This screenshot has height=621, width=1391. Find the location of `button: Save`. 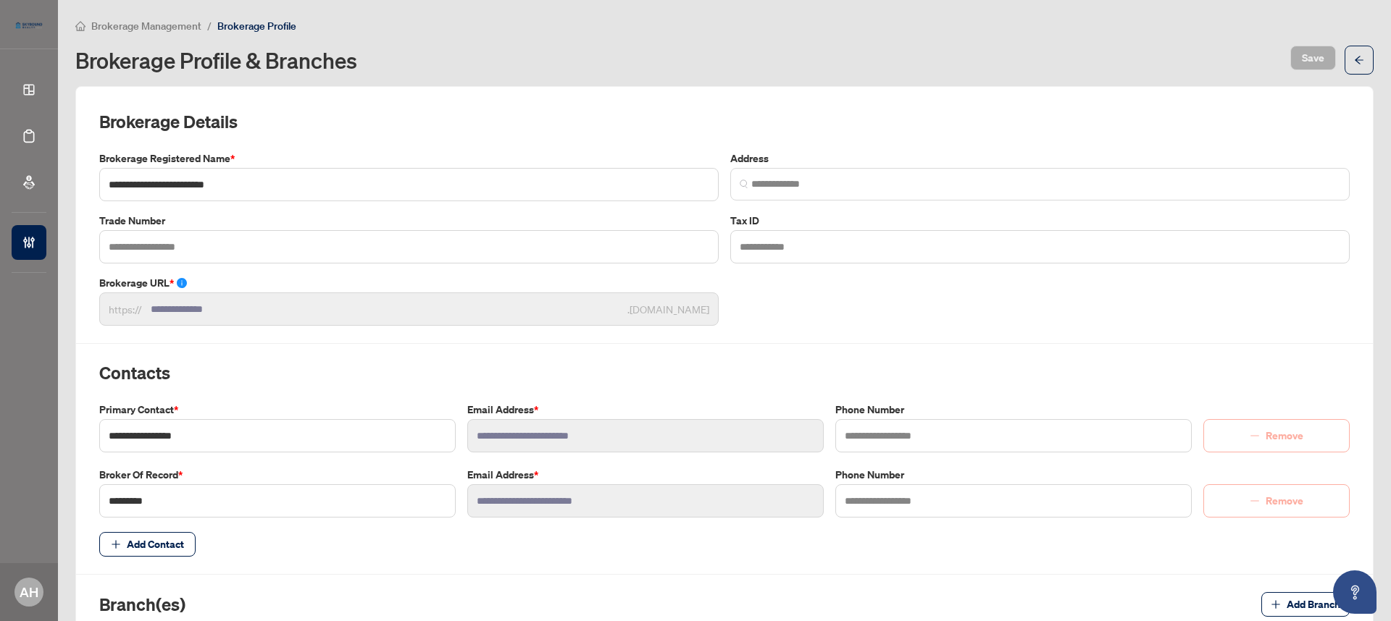

button: Save is located at coordinates (1312, 58).